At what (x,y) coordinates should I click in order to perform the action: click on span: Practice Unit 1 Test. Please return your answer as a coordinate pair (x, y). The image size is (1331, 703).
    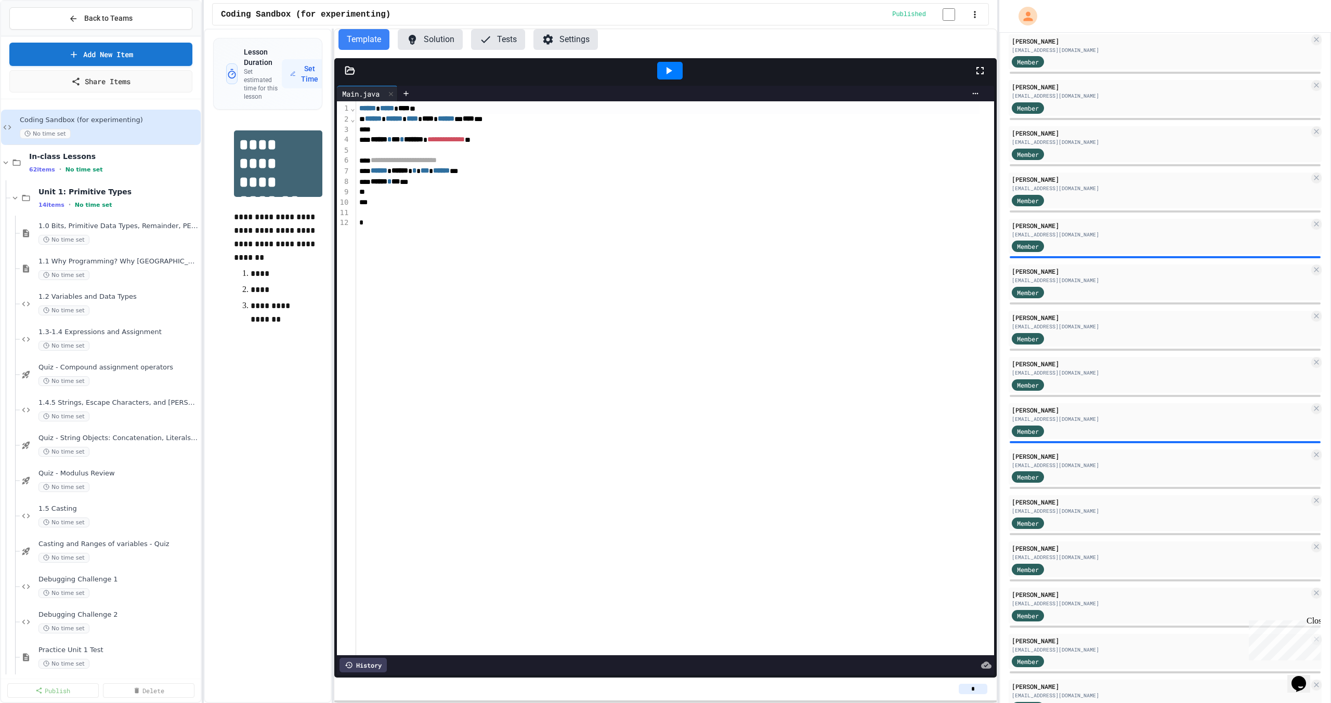
    Looking at the image, I should click on (119, 650).